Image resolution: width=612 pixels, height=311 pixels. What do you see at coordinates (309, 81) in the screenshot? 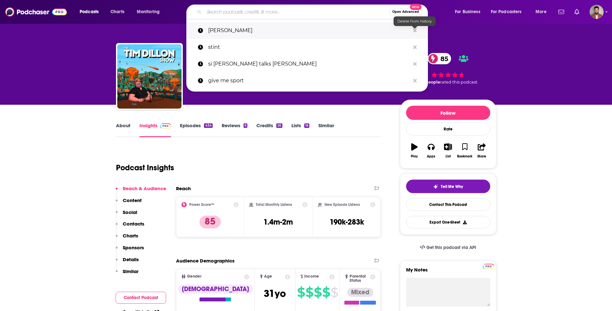
I see `p: give me sport` at bounding box center [309, 81].